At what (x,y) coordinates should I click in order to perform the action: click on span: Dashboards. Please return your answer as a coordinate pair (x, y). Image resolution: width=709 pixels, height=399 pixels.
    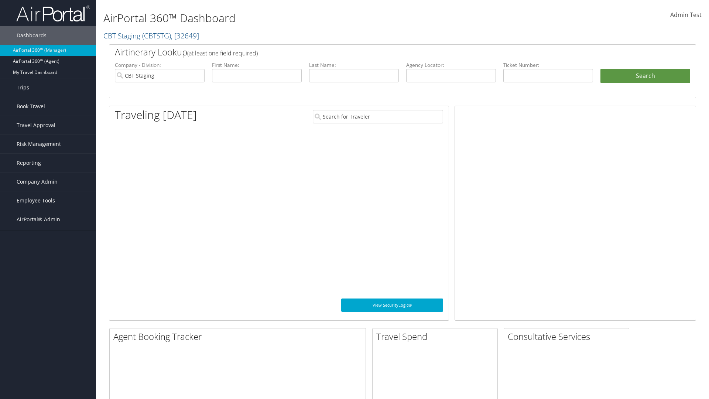
    Looking at the image, I should click on (31, 35).